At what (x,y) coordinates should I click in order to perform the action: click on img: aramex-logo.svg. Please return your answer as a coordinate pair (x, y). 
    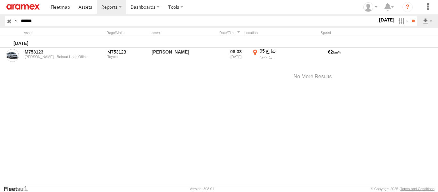
    Looking at the image, I should click on (23, 7).